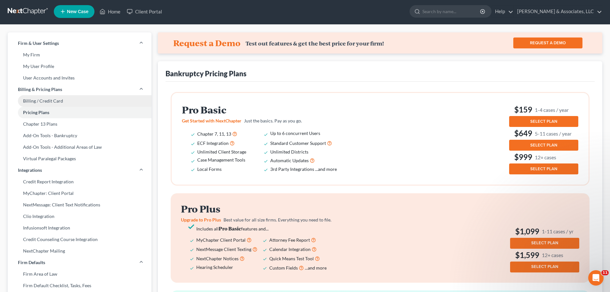 The height and width of the screenshot is (292, 610). Describe the element at coordinates (557, 231) in the screenshot. I see `small: 1-11 cases / yr` at that location.